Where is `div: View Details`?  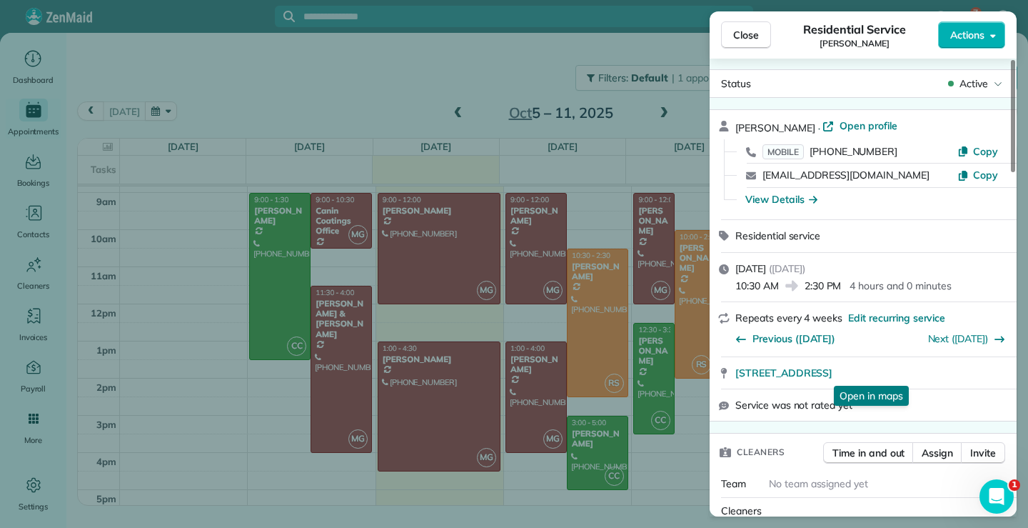
div: View Details is located at coordinates (781, 199).